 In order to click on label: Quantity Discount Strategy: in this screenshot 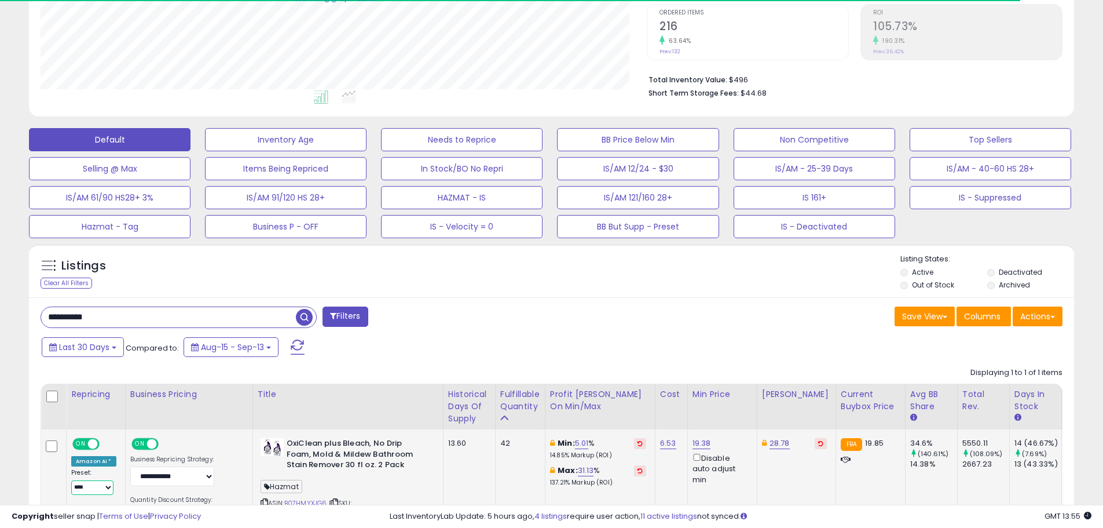, I will do `click(172, 500)`.